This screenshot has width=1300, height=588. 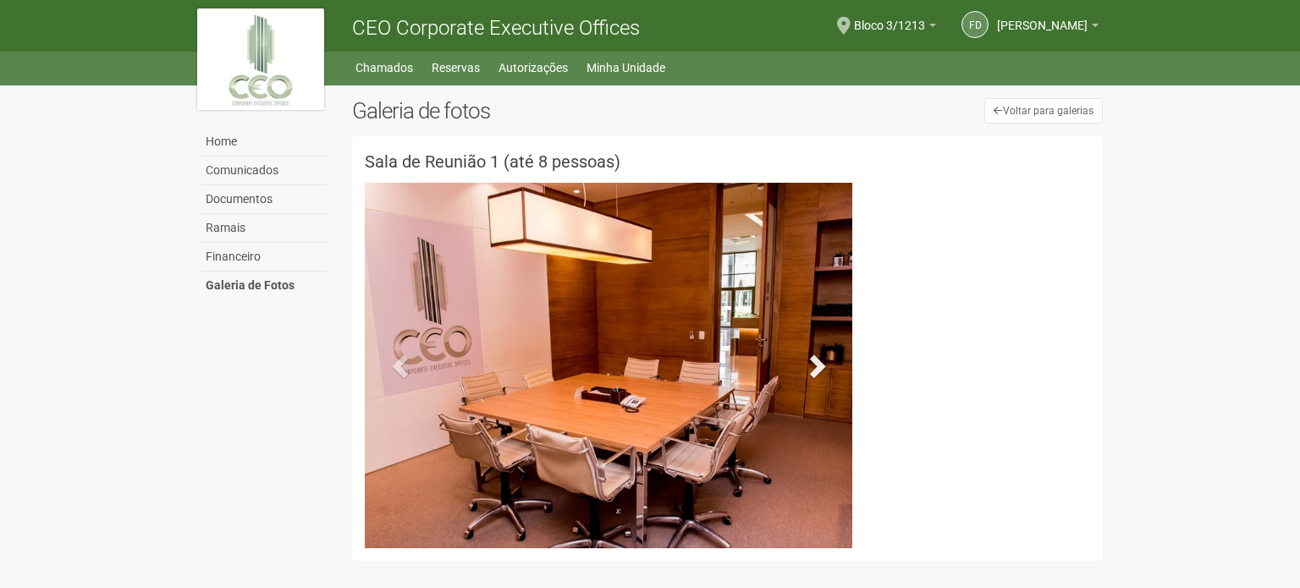 I want to click on img: logo.jpg, so click(x=261, y=59).